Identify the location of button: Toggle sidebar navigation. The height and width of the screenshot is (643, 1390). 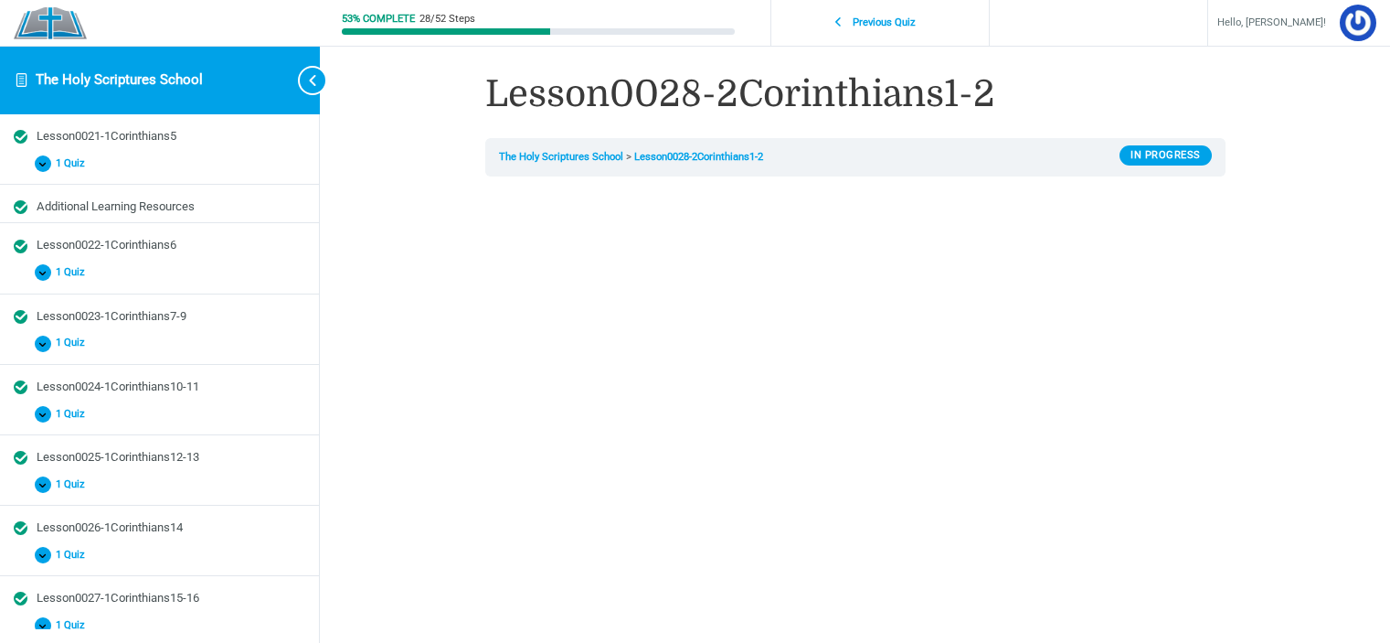
(302, 80).